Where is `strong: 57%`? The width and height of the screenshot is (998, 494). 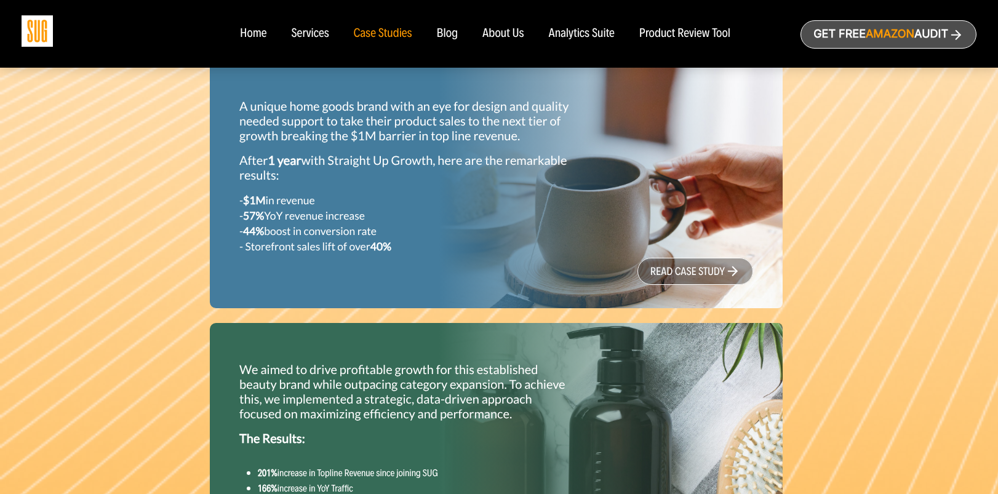 strong: 57% is located at coordinates (254, 215).